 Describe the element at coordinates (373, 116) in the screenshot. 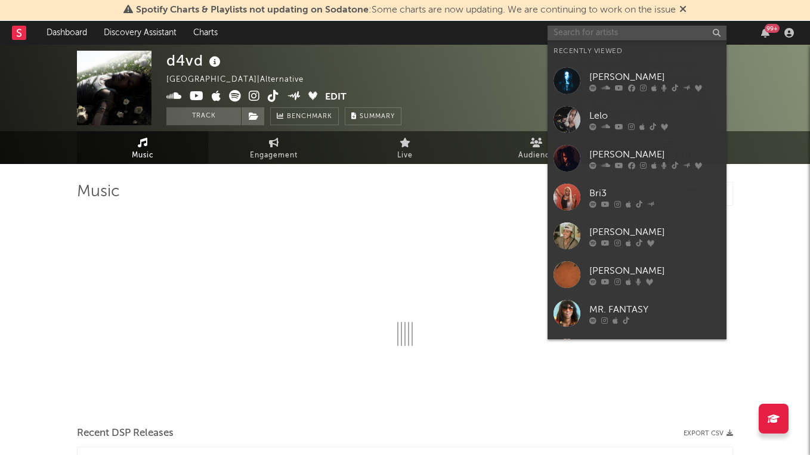

I see `button: Summary` at that location.